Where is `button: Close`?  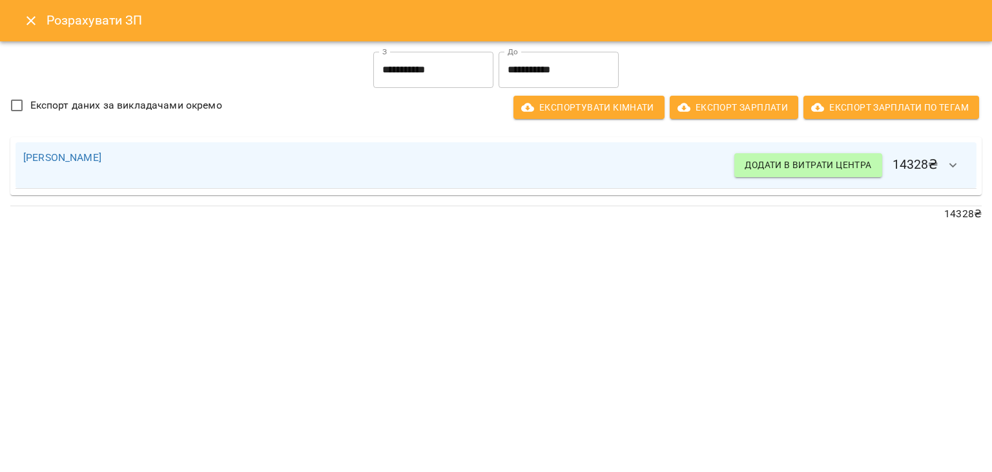
button: Close is located at coordinates (31, 21).